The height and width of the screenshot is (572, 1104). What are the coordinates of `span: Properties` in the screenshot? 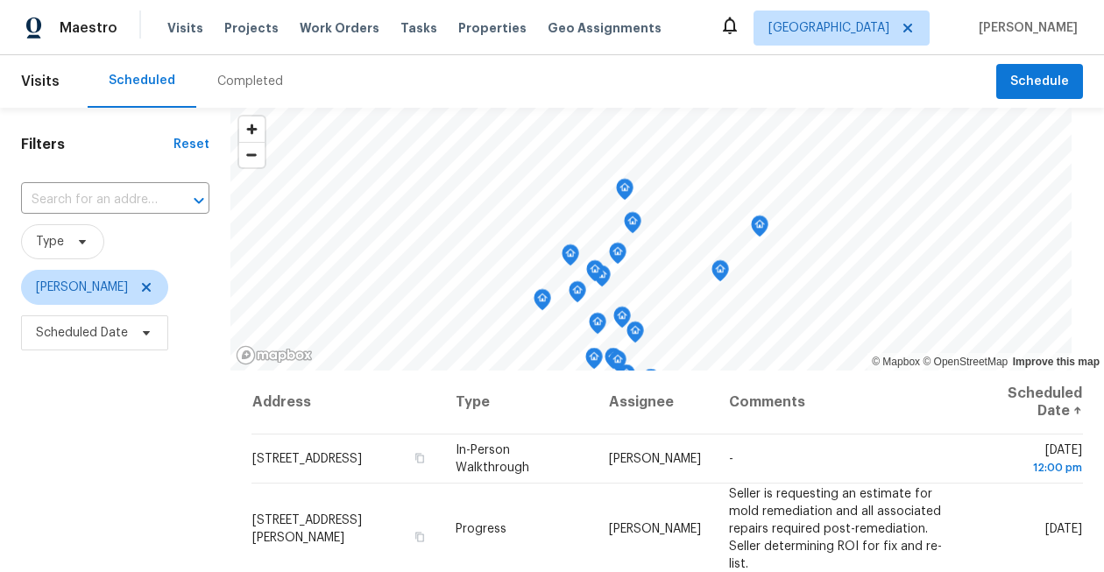 It's located at (492, 28).